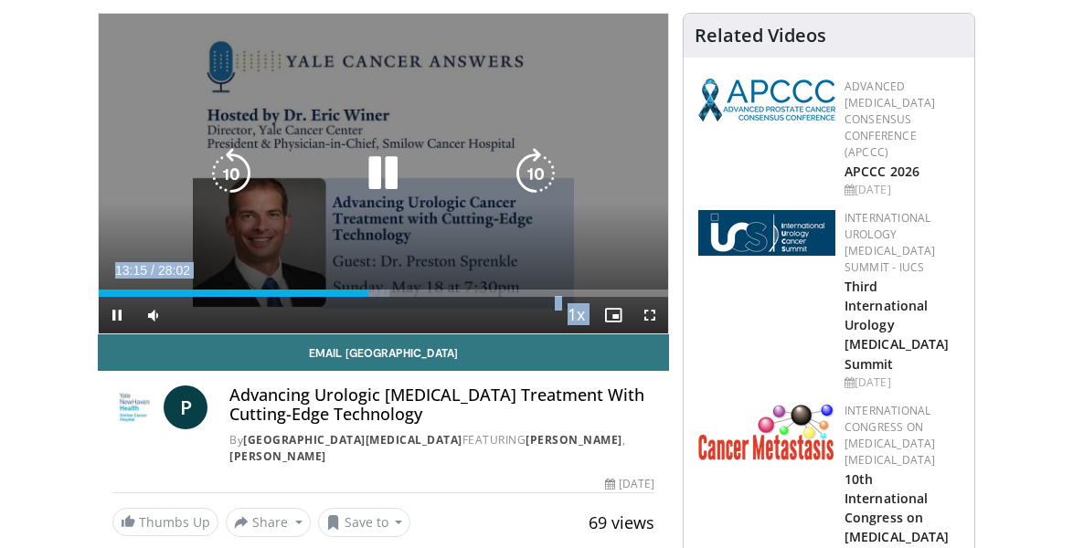 The width and height of the screenshot is (1073, 548). I want to click on a: P, so click(185, 407).